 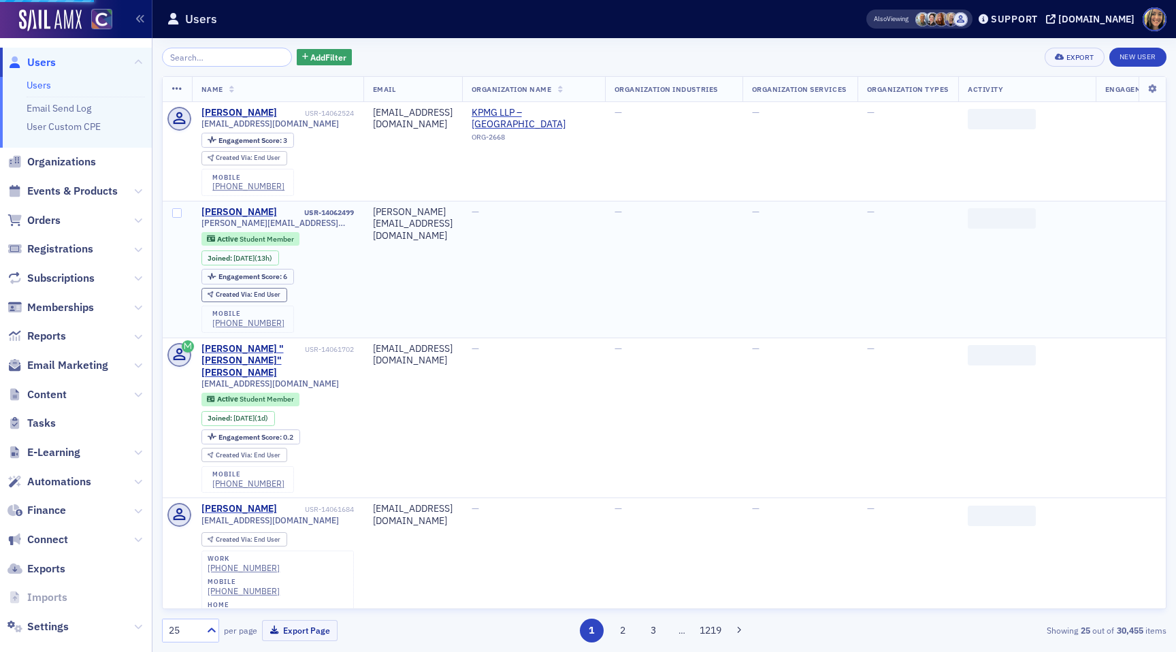 I want to click on span: Imports, so click(x=47, y=598).